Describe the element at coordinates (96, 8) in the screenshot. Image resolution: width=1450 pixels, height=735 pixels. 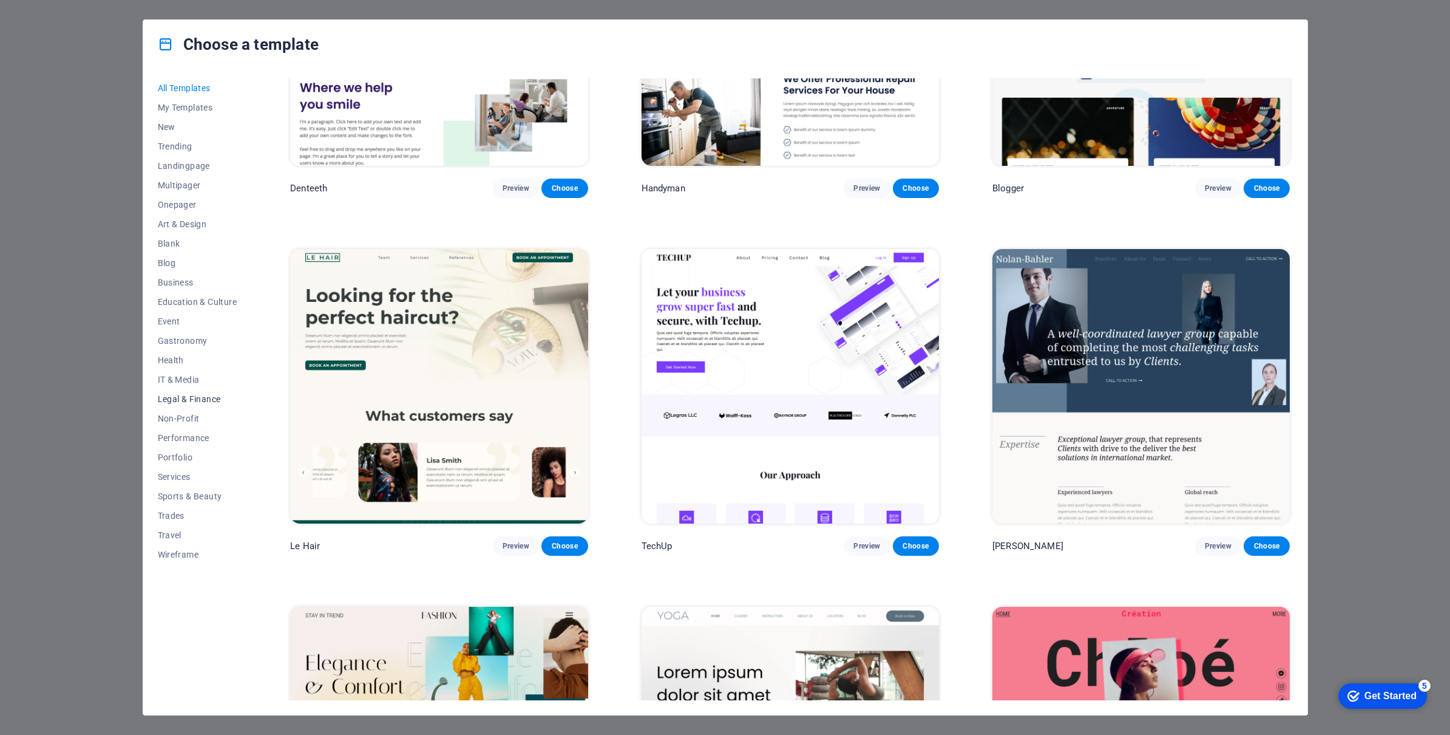
I see `div: 5` at that location.